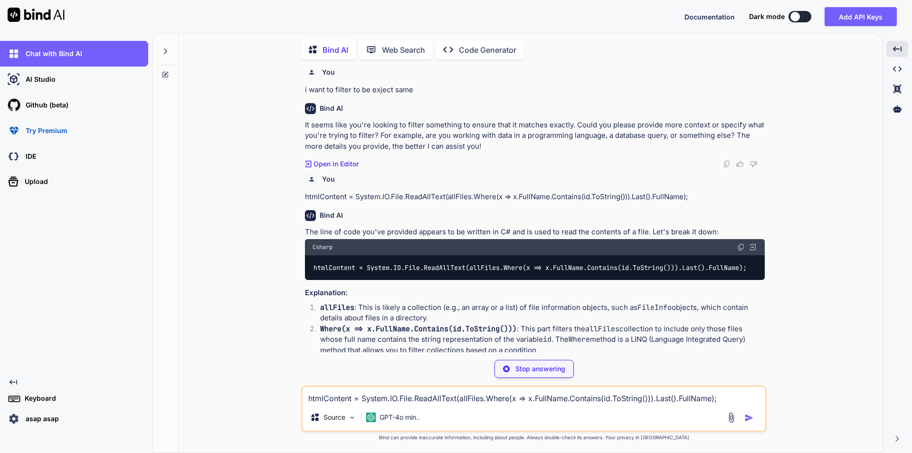 The height and width of the screenshot is (453, 912). What do you see at coordinates (335, 50) in the screenshot?
I see `p: Bind AI` at bounding box center [335, 50].